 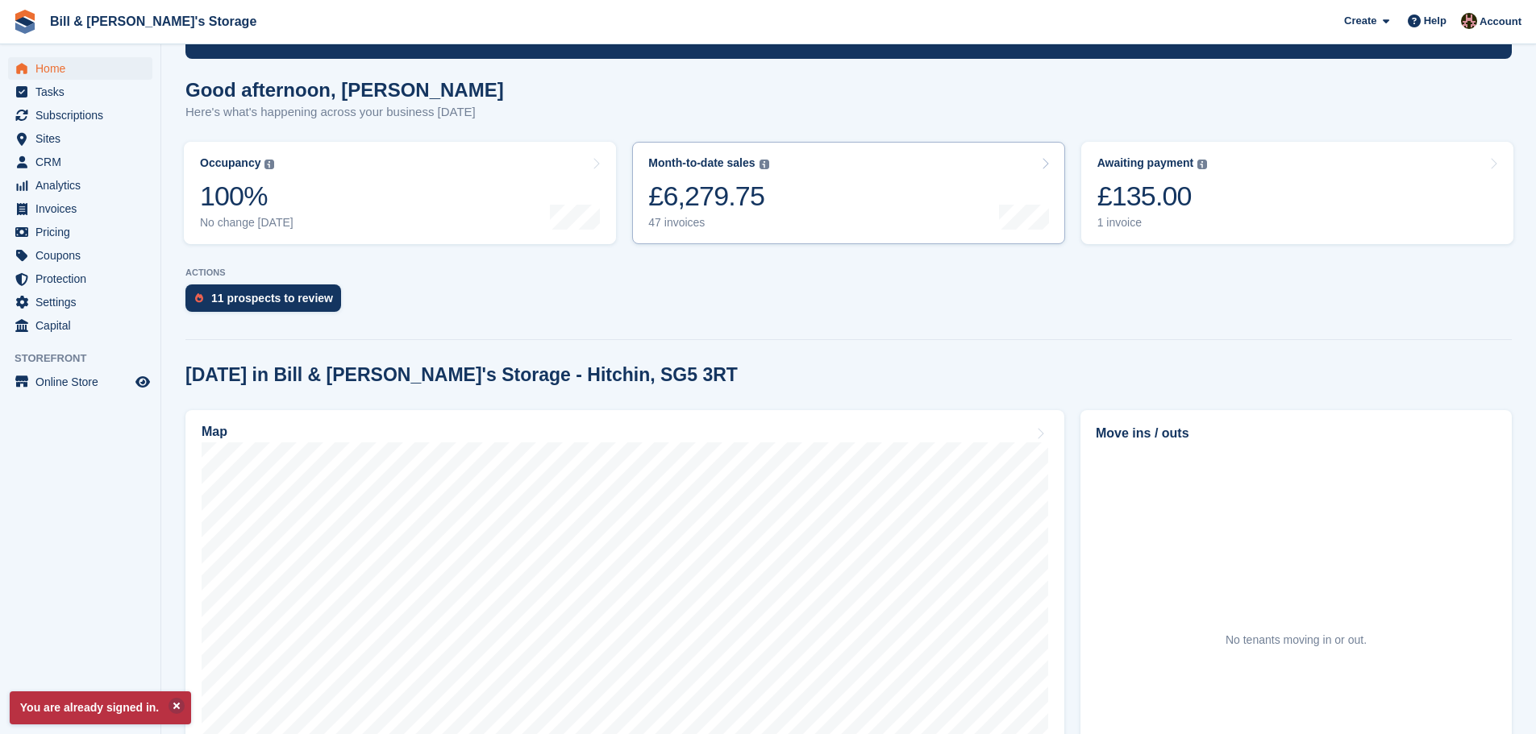 What do you see at coordinates (708, 223) in the screenshot?
I see `div: 47 invoices` at bounding box center [708, 223].